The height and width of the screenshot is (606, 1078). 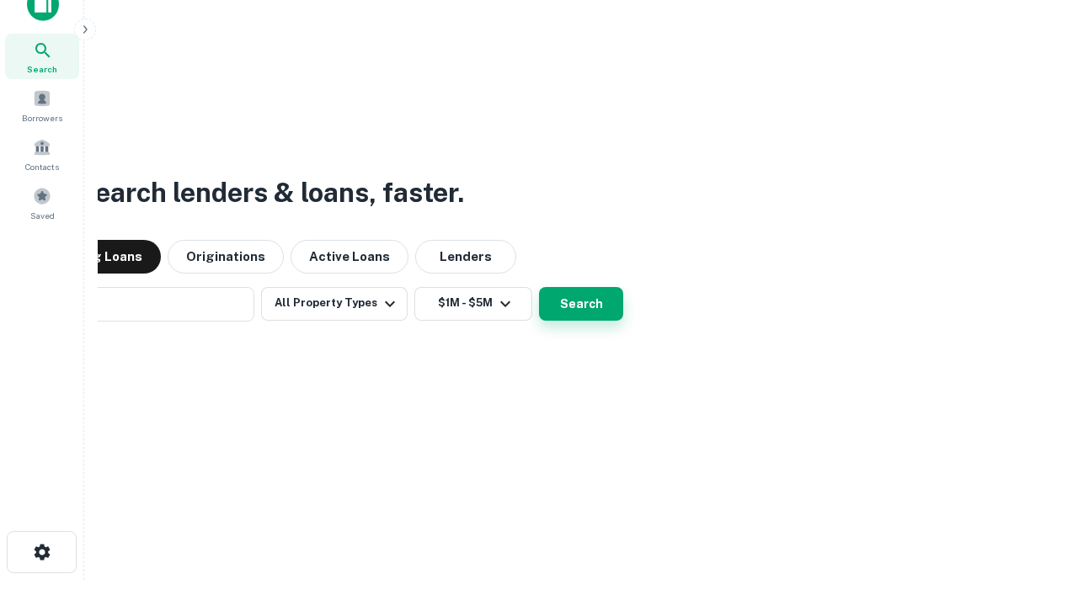 What do you see at coordinates (42, 167) in the screenshot?
I see `span: Contacts` at bounding box center [42, 167].